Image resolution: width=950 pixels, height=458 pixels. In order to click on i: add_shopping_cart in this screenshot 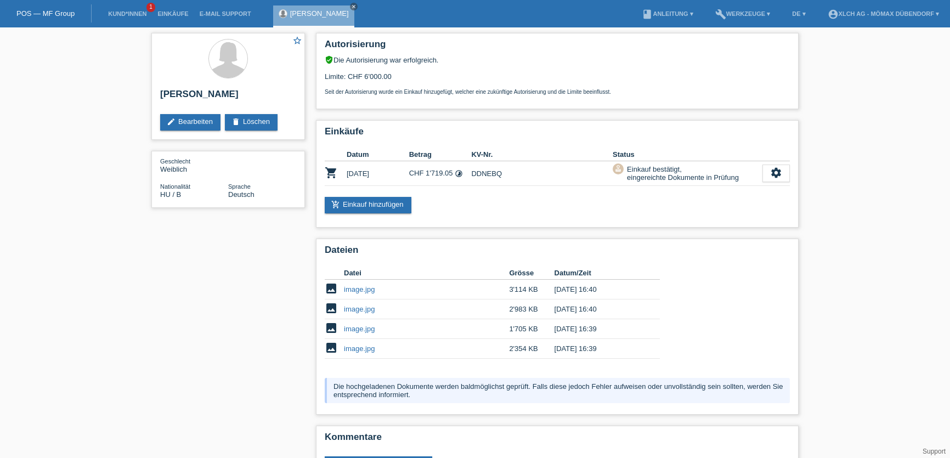, I will do `click(336, 205)`.